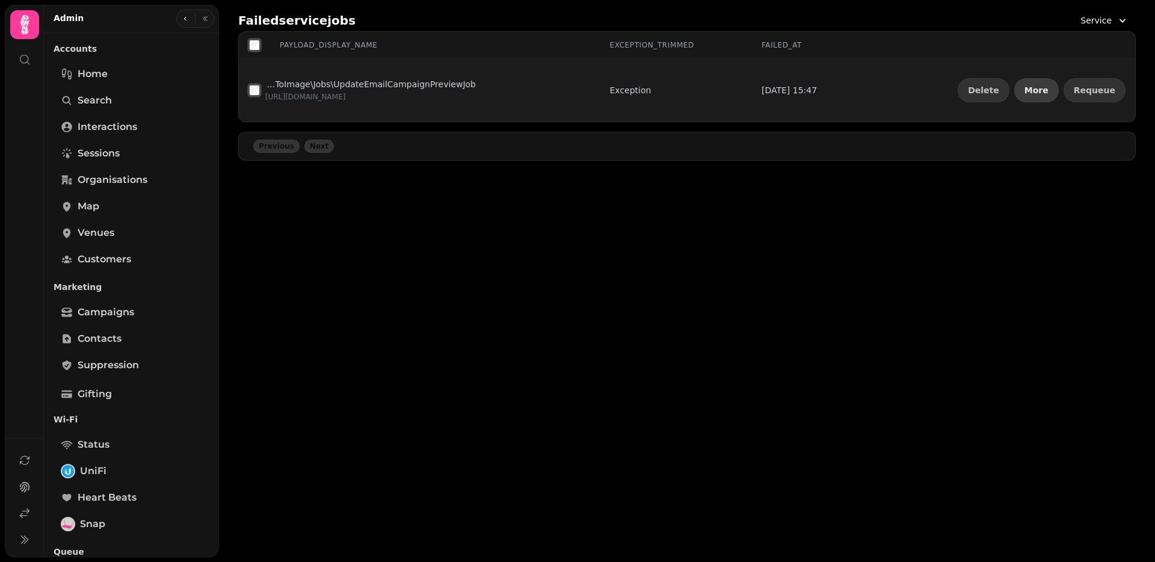 The image size is (1155, 562). What do you see at coordinates (131, 419) in the screenshot?
I see `p: Wi-Fi` at bounding box center [131, 419].